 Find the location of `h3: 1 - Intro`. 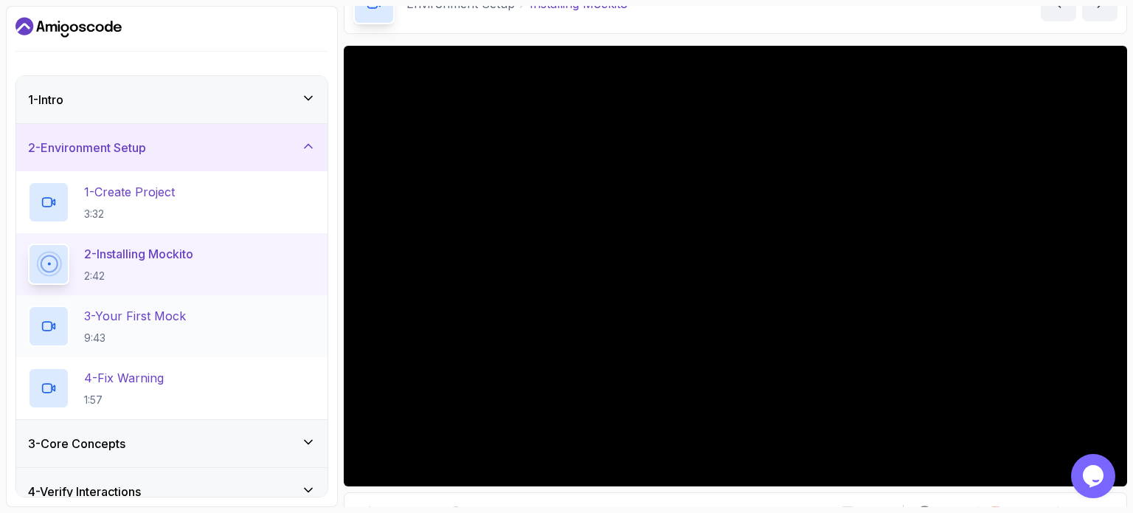

h3: 1 - Intro is located at coordinates (46, 100).